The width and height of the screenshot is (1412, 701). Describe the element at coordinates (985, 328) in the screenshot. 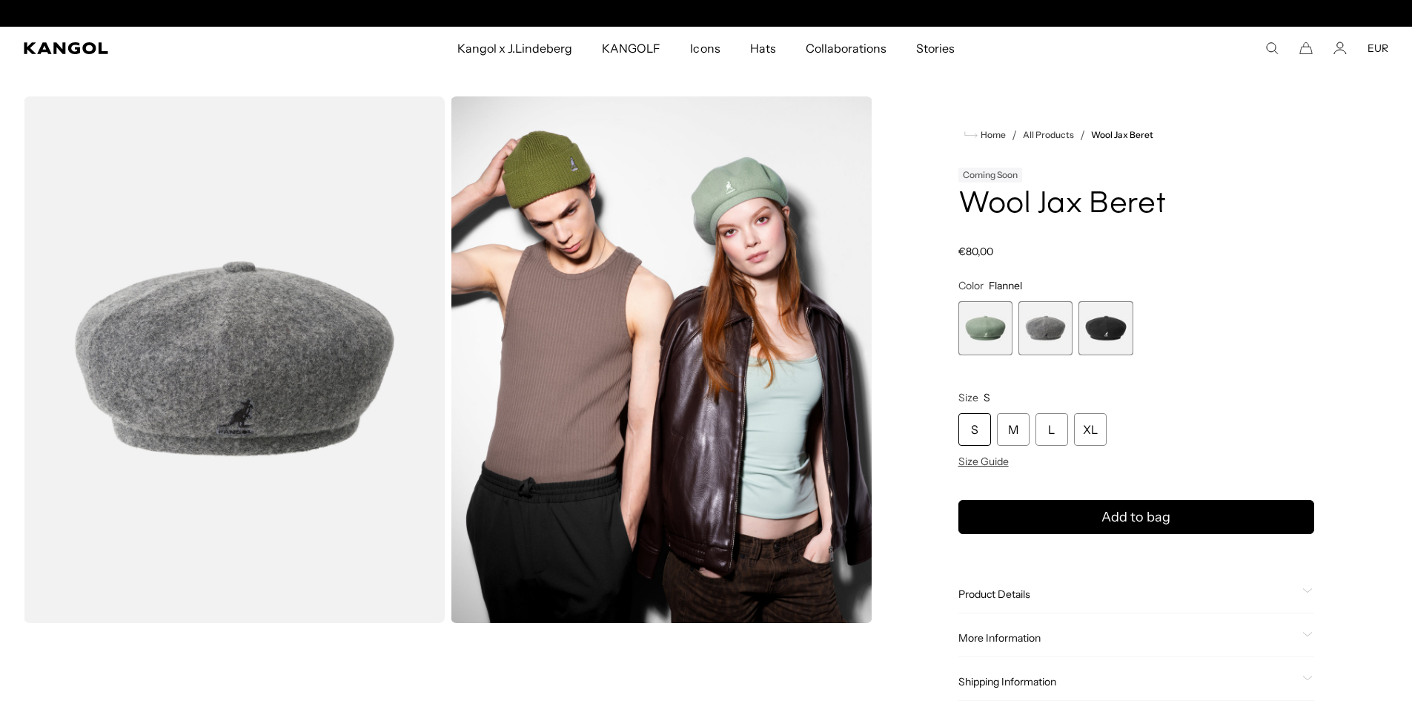

I see `div: 1 of 3` at that location.